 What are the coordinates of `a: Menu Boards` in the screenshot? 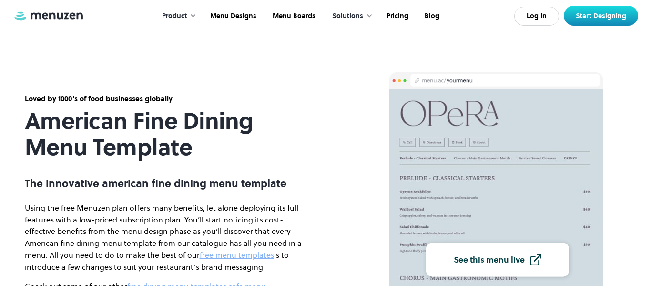 It's located at (293, 16).